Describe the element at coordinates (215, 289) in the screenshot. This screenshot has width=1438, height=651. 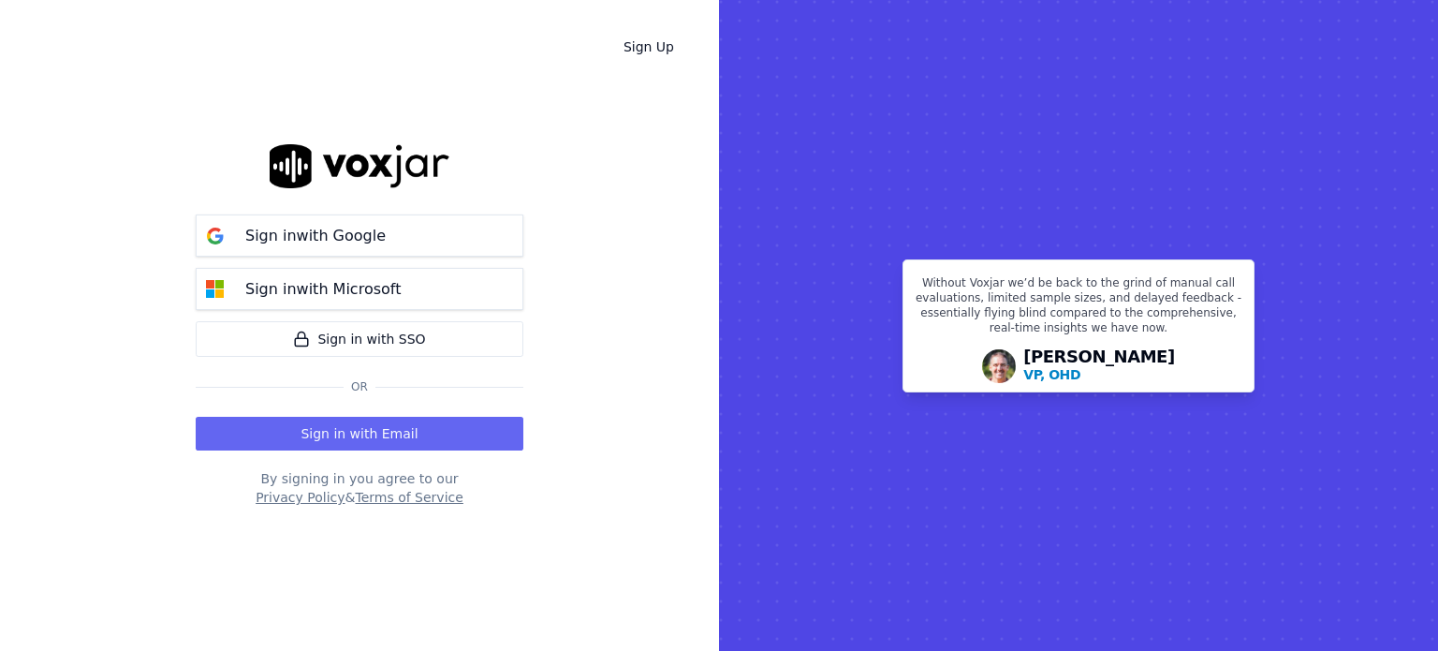
I see `img: microsoft Sign in button` at that location.